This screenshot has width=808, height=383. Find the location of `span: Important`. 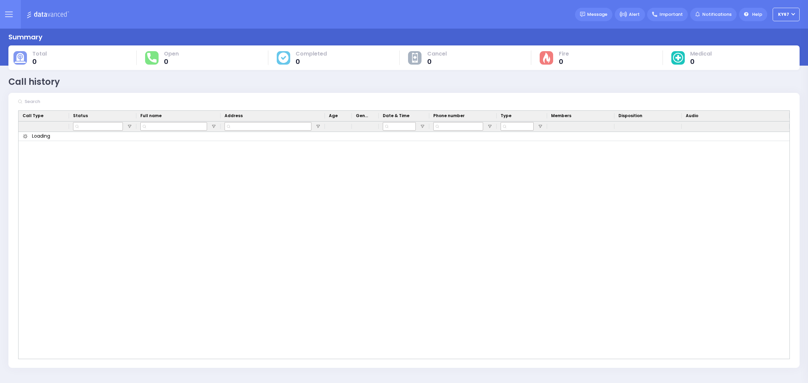

span: Important is located at coordinates (671, 14).